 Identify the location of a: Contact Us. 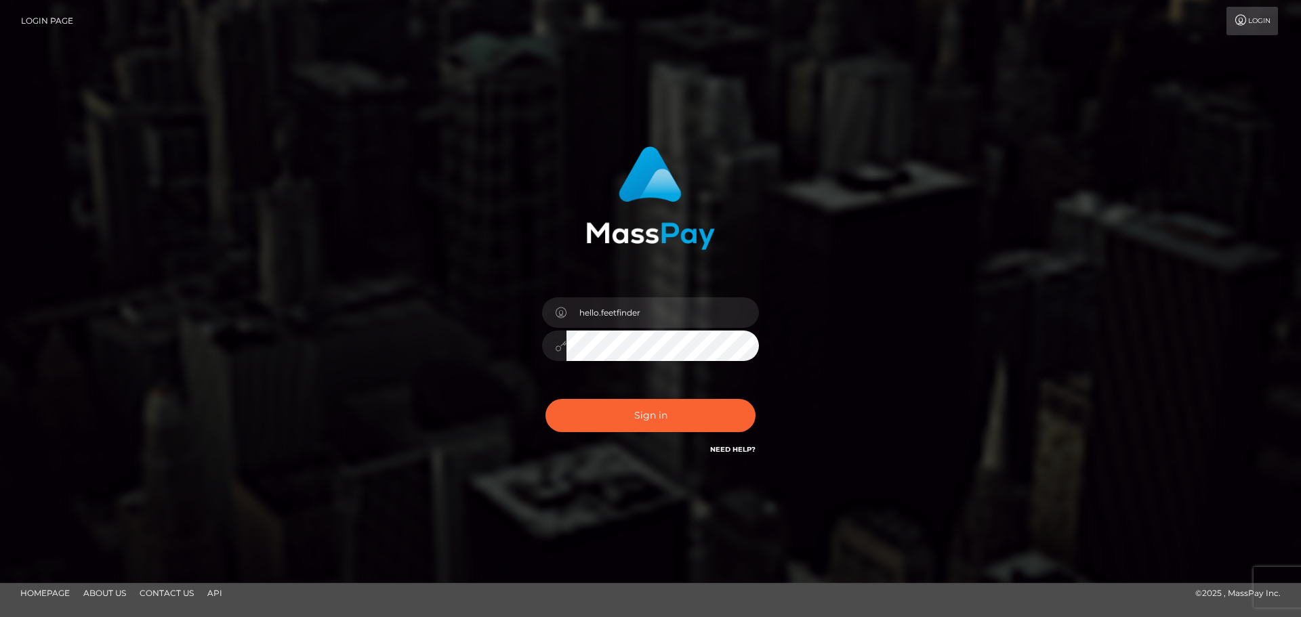
(167, 593).